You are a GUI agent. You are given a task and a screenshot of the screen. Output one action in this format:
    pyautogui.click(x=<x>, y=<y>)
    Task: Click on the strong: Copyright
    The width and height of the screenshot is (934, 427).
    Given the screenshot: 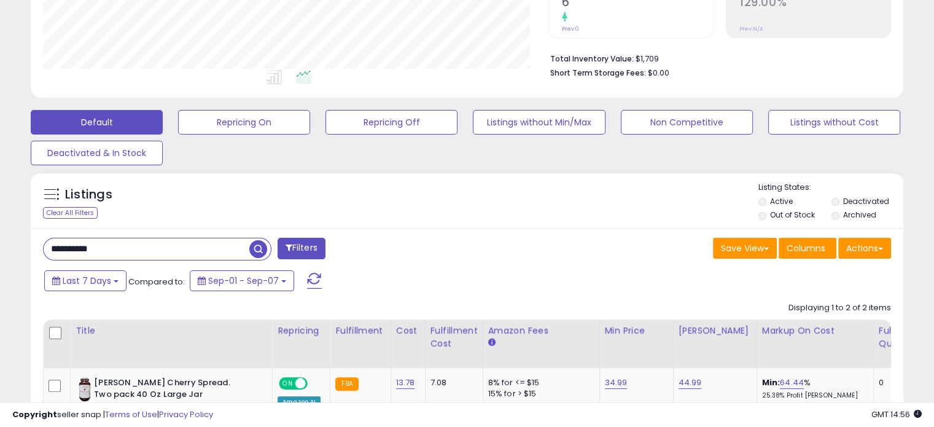 What is the action you would take?
    pyautogui.click(x=34, y=414)
    